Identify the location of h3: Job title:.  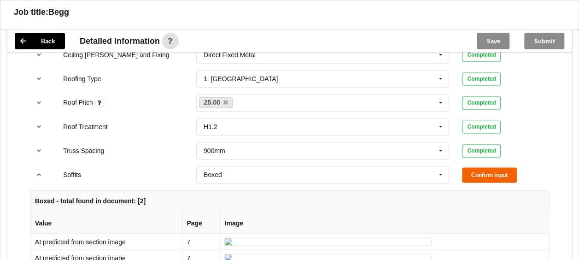
(31, 12).